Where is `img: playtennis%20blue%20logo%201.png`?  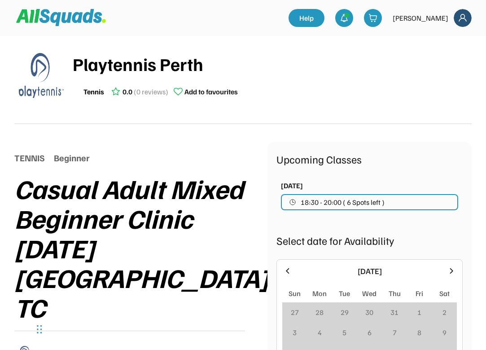
img: playtennis%20blue%20logo%201.png is located at coordinates (41, 75).